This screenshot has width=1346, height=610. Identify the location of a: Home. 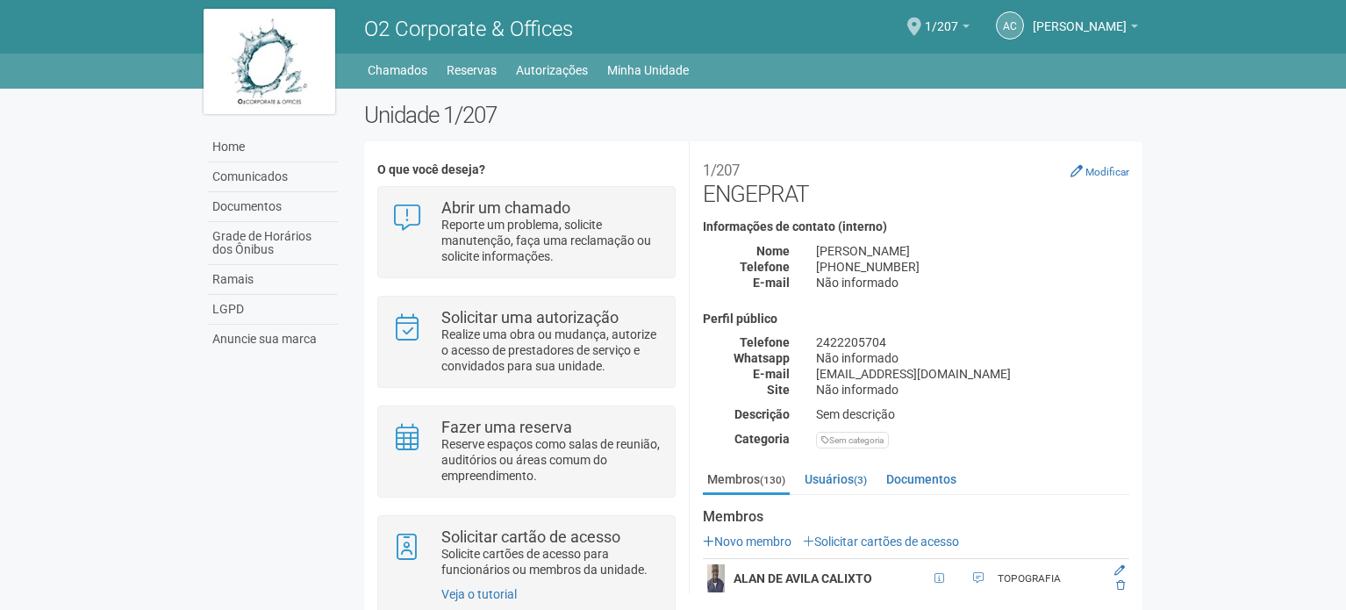
(273, 147).